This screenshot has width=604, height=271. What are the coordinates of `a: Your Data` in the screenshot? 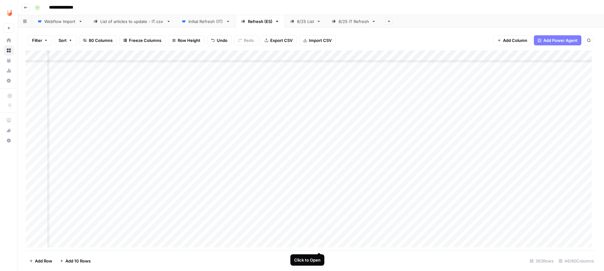 It's located at (9, 60).